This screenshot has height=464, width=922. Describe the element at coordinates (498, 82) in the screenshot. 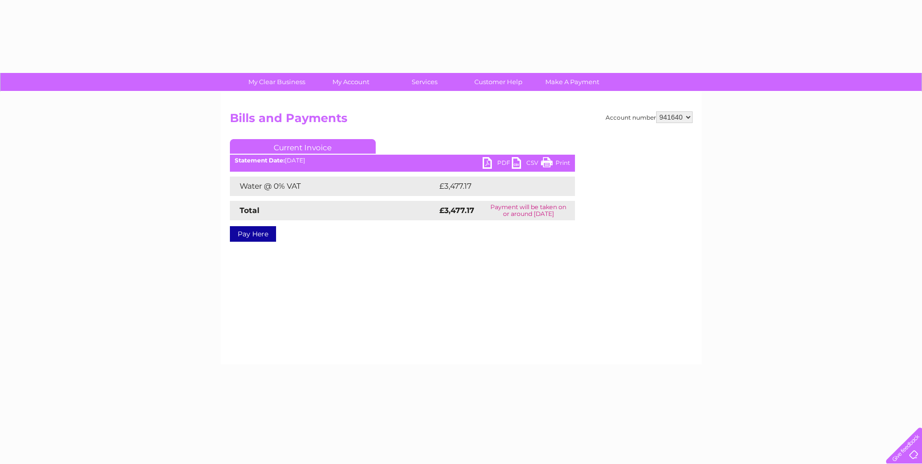

I see `a: Customer Help` at that location.